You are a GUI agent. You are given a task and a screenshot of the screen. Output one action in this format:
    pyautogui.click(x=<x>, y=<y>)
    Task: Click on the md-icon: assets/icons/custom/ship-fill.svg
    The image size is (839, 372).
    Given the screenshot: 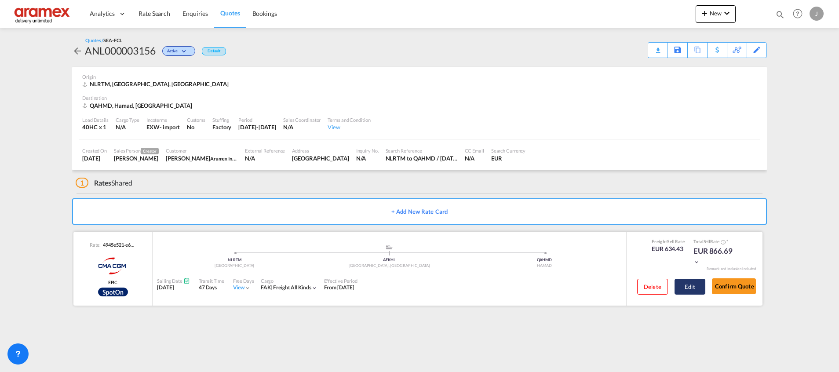 What is the action you would take?
    pyautogui.click(x=389, y=247)
    